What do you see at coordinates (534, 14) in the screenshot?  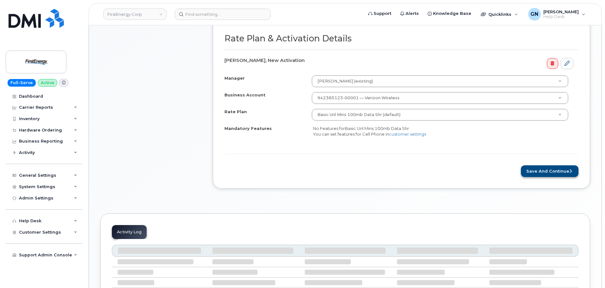 I see `span: GN` at bounding box center [534, 14].